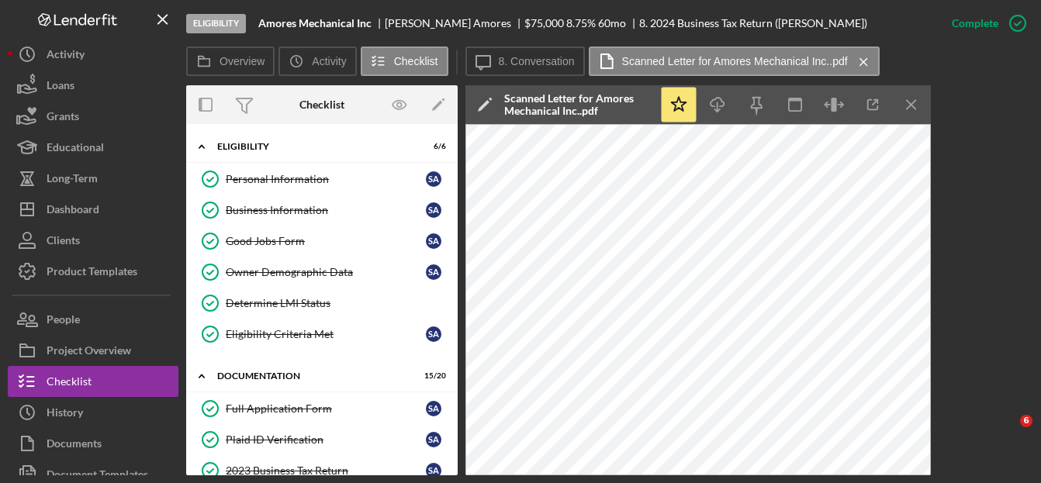 The image size is (1041, 483). Describe the element at coordinates (322, 210) in the screenshot. I see `a: Business InformationSA` at that location.